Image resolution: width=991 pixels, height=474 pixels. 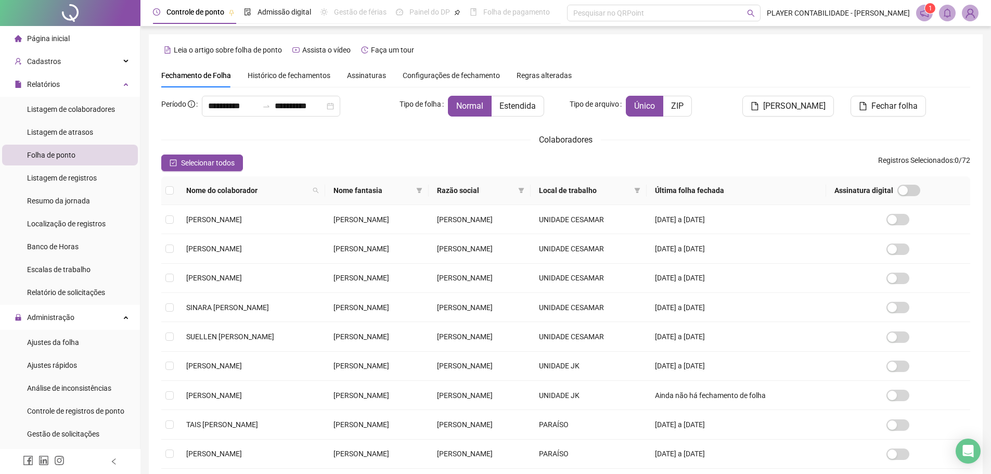 What do you see at coordinates (360, 12) in the screenshot?
I see `span: Gestão de férias` at bounding box center [360, 12].